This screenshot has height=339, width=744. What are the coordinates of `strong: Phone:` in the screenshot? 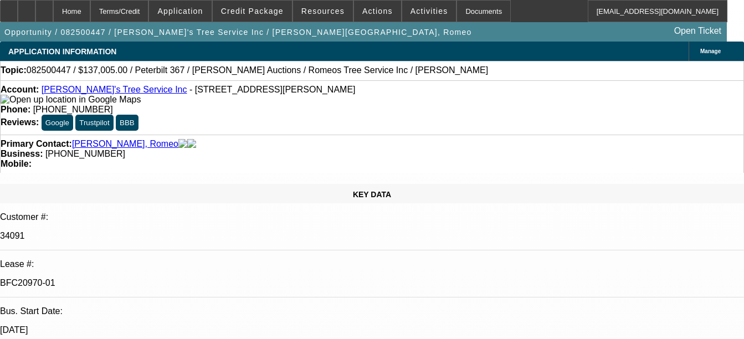 It's located at (16, 109).